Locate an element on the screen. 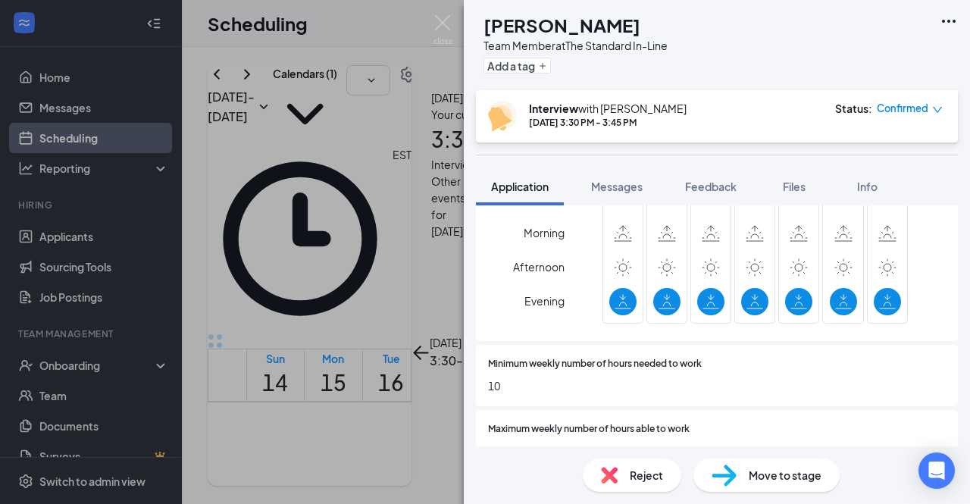 The image size is (970, 504). span: Move to stage is located at coordinates (785, 475).